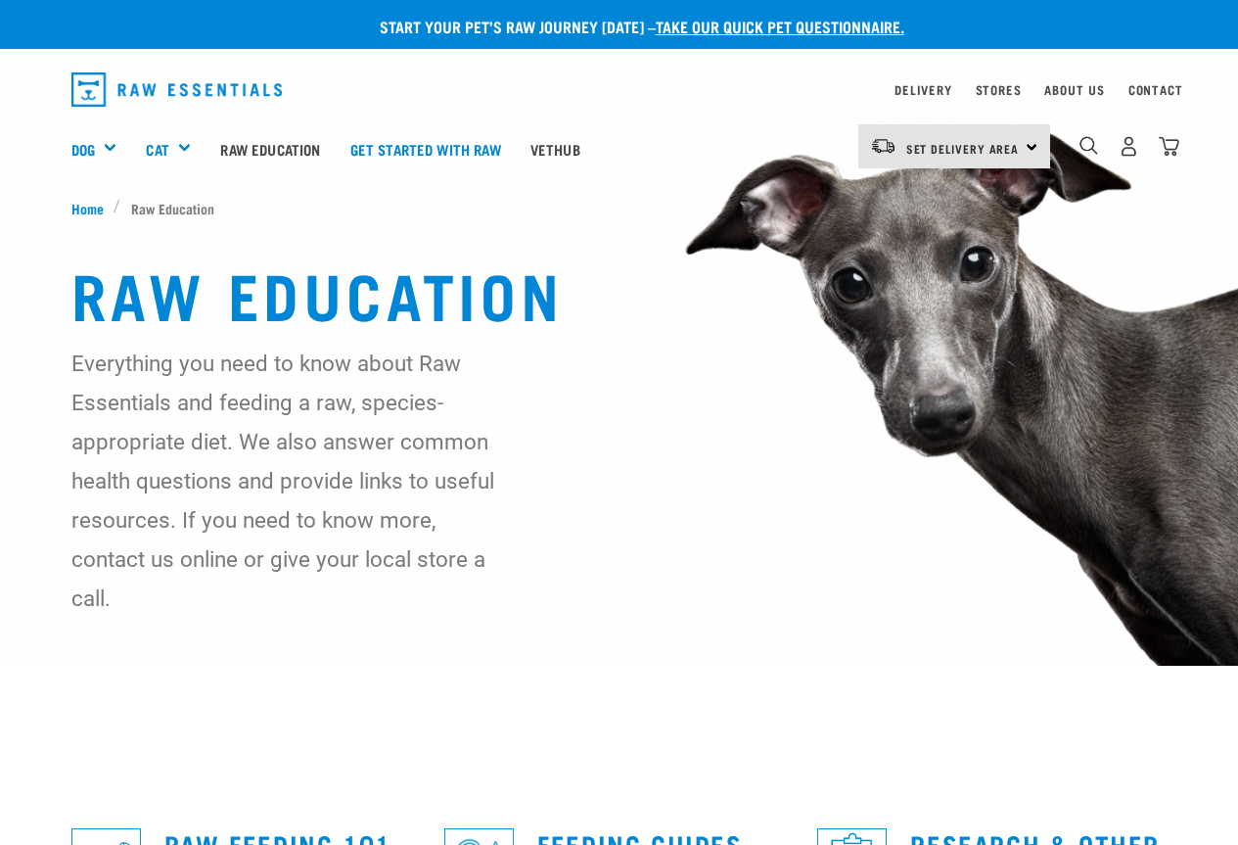 The image size is (1238, 845). Describe the element at coordinates (83, 149) in the screenshot. I see `a: Dog` at that location.